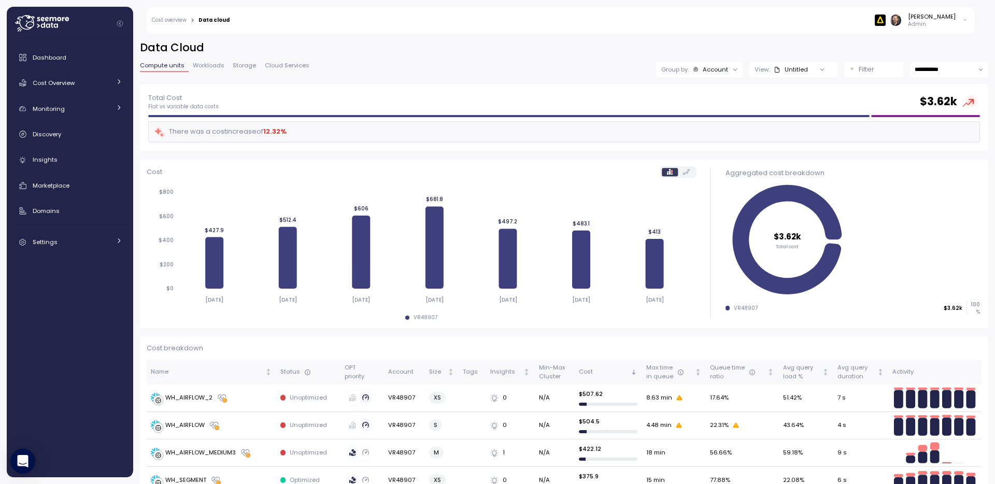 This screenshot has height=484, width=995. What do you see at coordinates (70, 83) in the screenshot?
I see `a: Cost Overview` at bounding box center [70, 83].